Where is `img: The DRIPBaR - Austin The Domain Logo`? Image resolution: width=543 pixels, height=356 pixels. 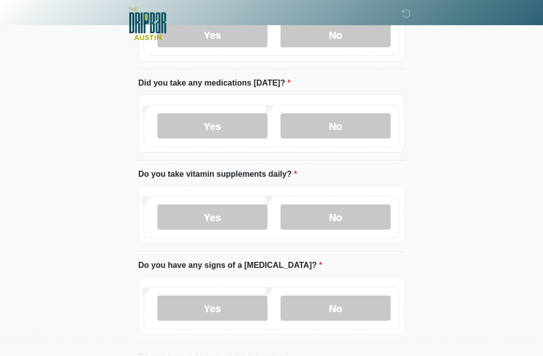 img: The DRIPBaR - Austin The Domain Logo is located at coordinates (147, 24).